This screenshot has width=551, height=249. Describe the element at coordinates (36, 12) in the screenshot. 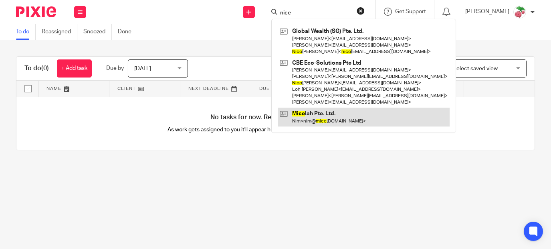

I see `img: Pixie` at that location.